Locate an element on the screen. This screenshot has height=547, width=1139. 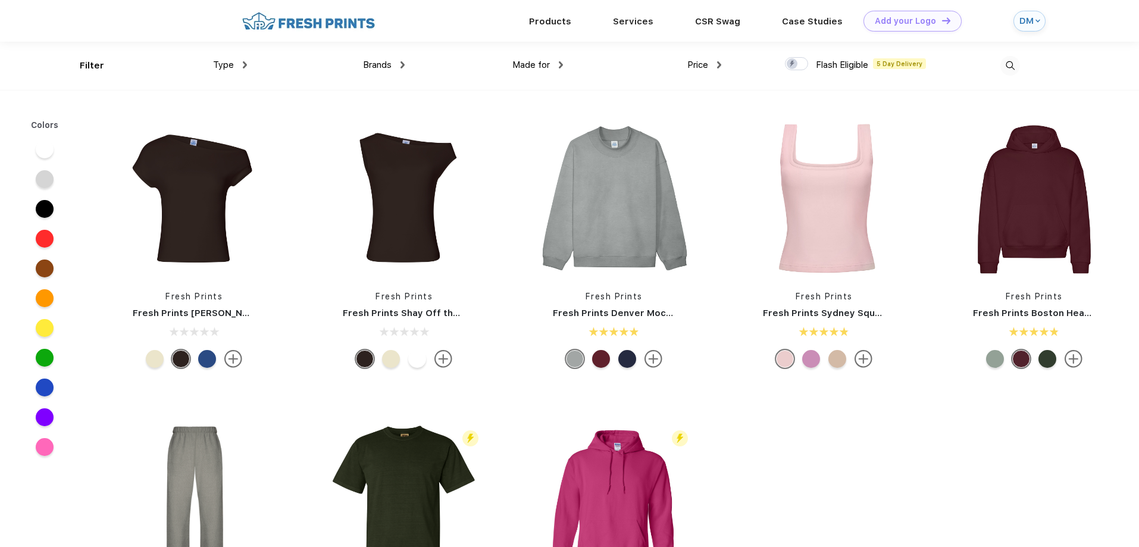
span: Price is located at coordinates (697, 65).